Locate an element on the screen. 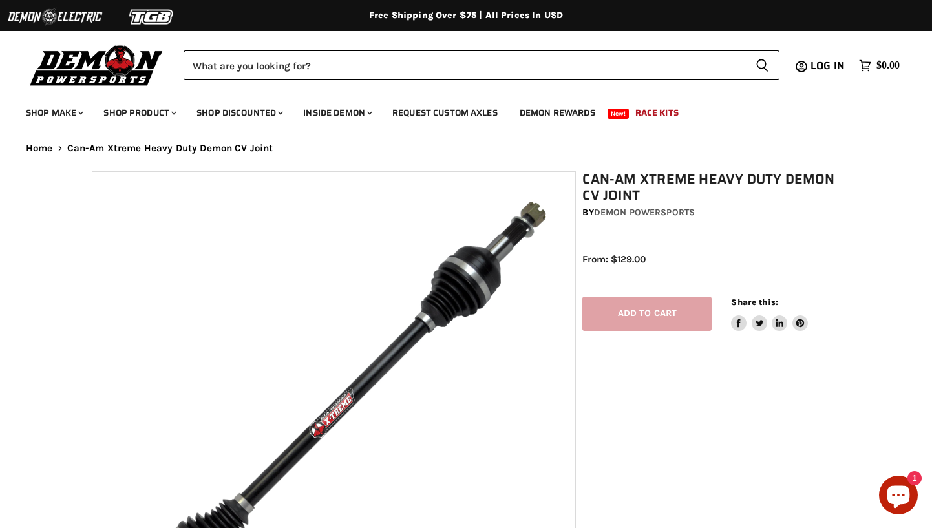  a: Log in is located at coordinates (829, 66).